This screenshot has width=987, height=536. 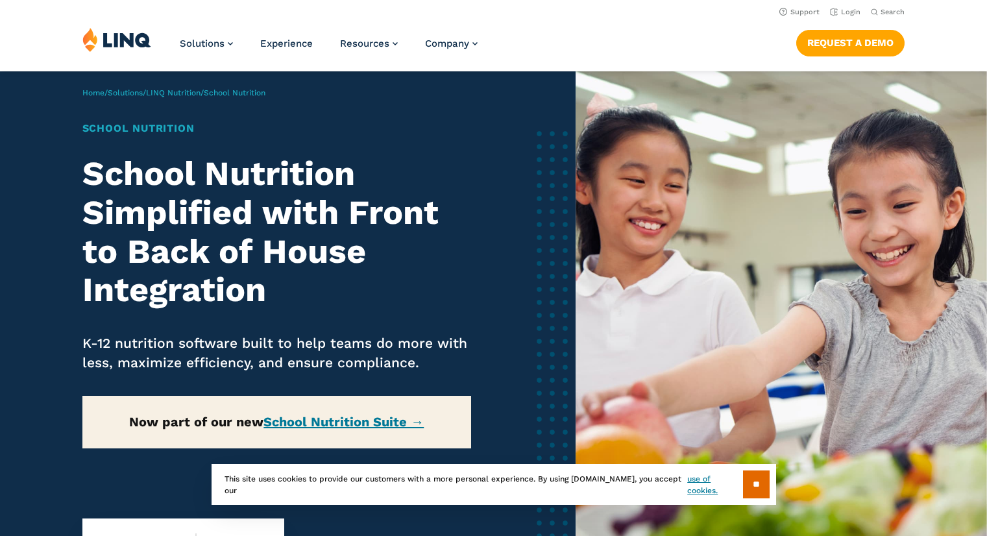 What do you see at coordinates (845, 12) in the screenshot?
I see `a: Login` at bounding box center [845, 12].